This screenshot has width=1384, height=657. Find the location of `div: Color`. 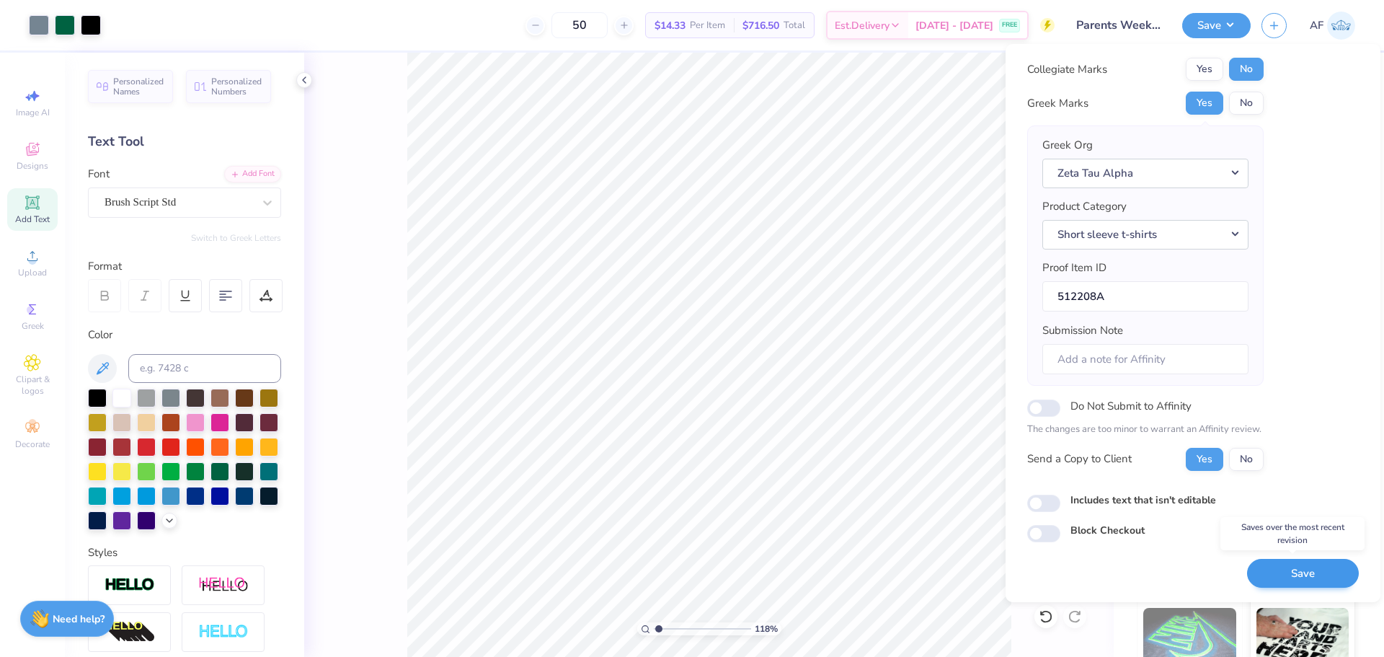

div: Color is located at coordinates (185, 335).